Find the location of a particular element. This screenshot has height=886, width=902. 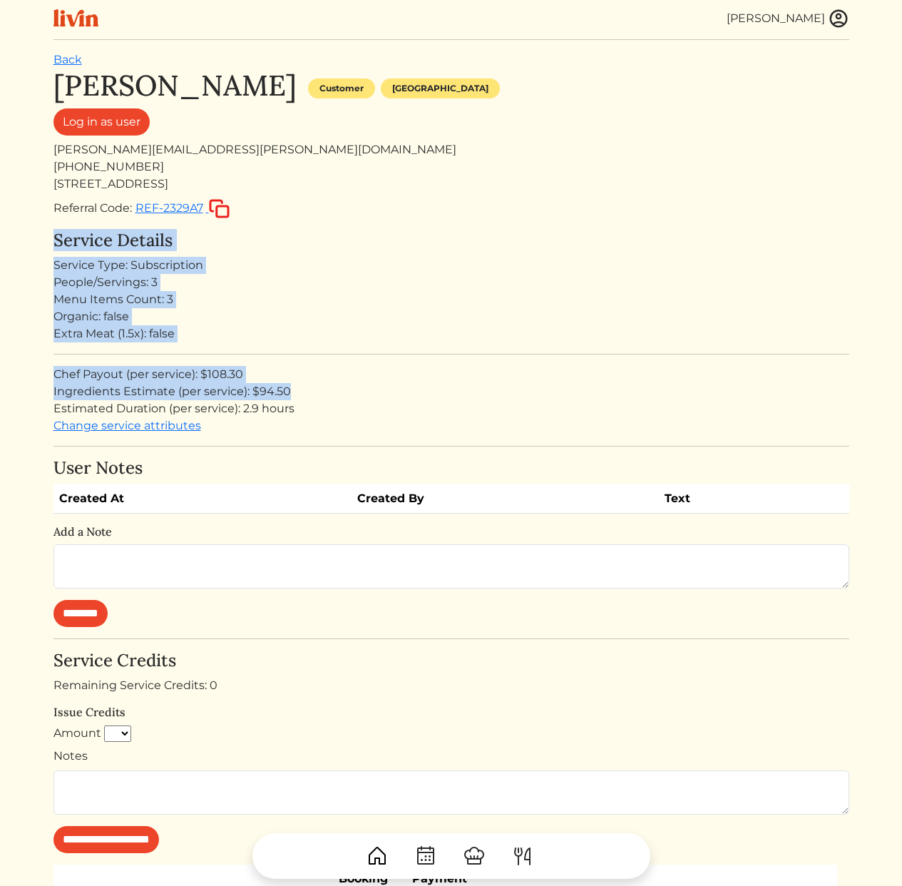

span: Referral Code: is located at coordinates (93, 208).